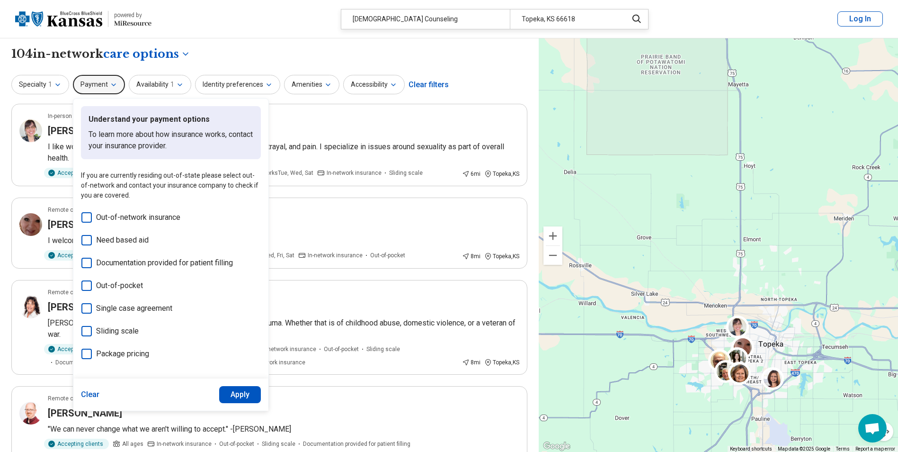  What do you see at coordinates (59, 19) in the screenshot?
I see `img: Blue Cross Blue Shield Kansas` at bounding box center [59, 19].